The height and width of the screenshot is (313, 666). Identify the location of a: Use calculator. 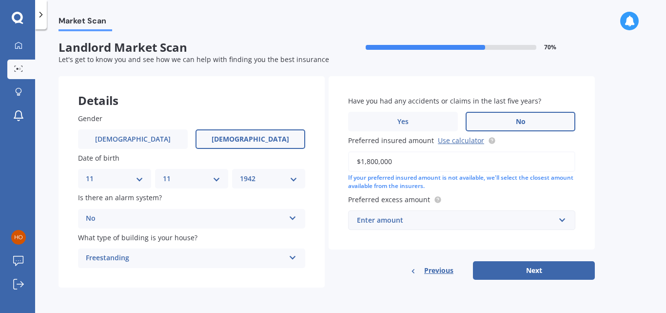
(461, 140).